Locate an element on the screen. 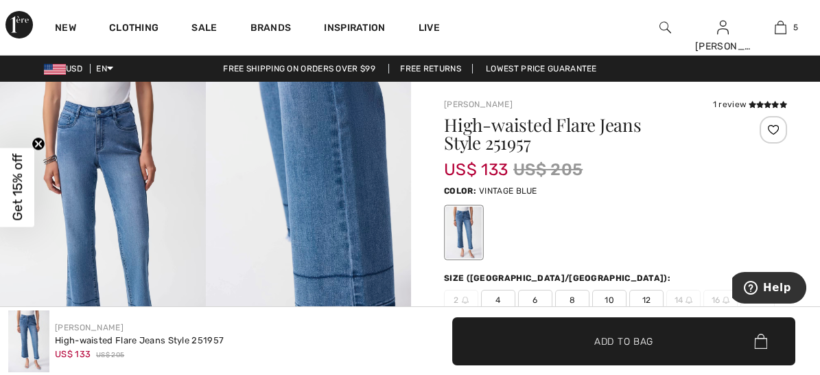  span: Get 15% off is located at coordinates (17, 187).